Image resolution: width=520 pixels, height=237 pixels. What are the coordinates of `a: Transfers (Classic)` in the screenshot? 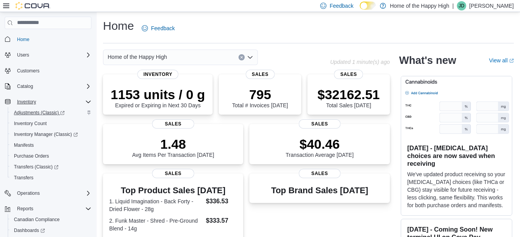 It's located at (36, 167).